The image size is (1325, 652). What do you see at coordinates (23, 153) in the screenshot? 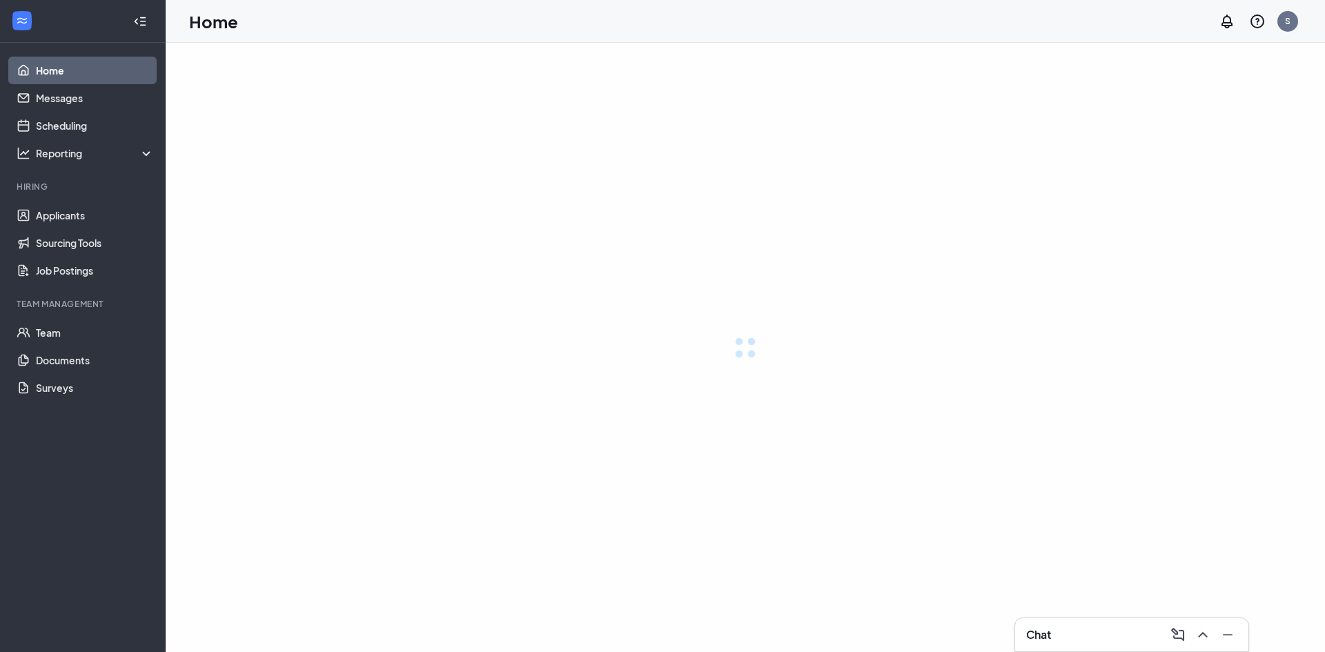
I see `svg: Analysis` at bounding box center [23, 153].